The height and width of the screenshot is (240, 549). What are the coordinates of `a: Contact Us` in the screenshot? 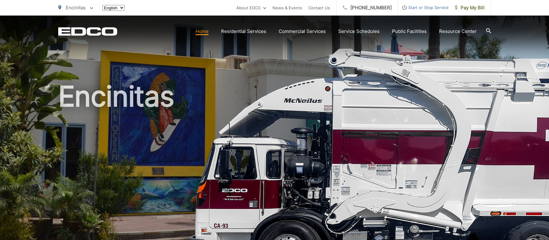 It's located at (319, 8).